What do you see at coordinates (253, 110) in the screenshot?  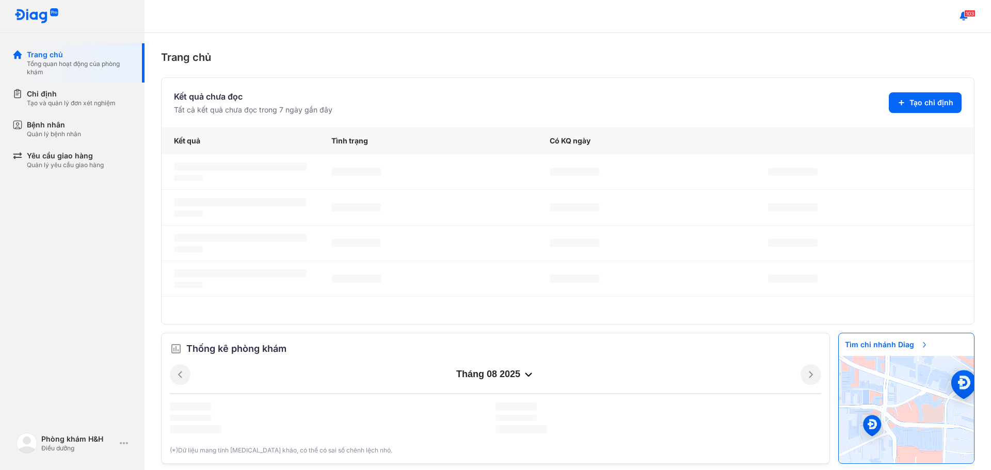 I see `div: Tất cả kết quả chưa đọc trong 7 ngày gần đây` at bounding box center [253, 110].